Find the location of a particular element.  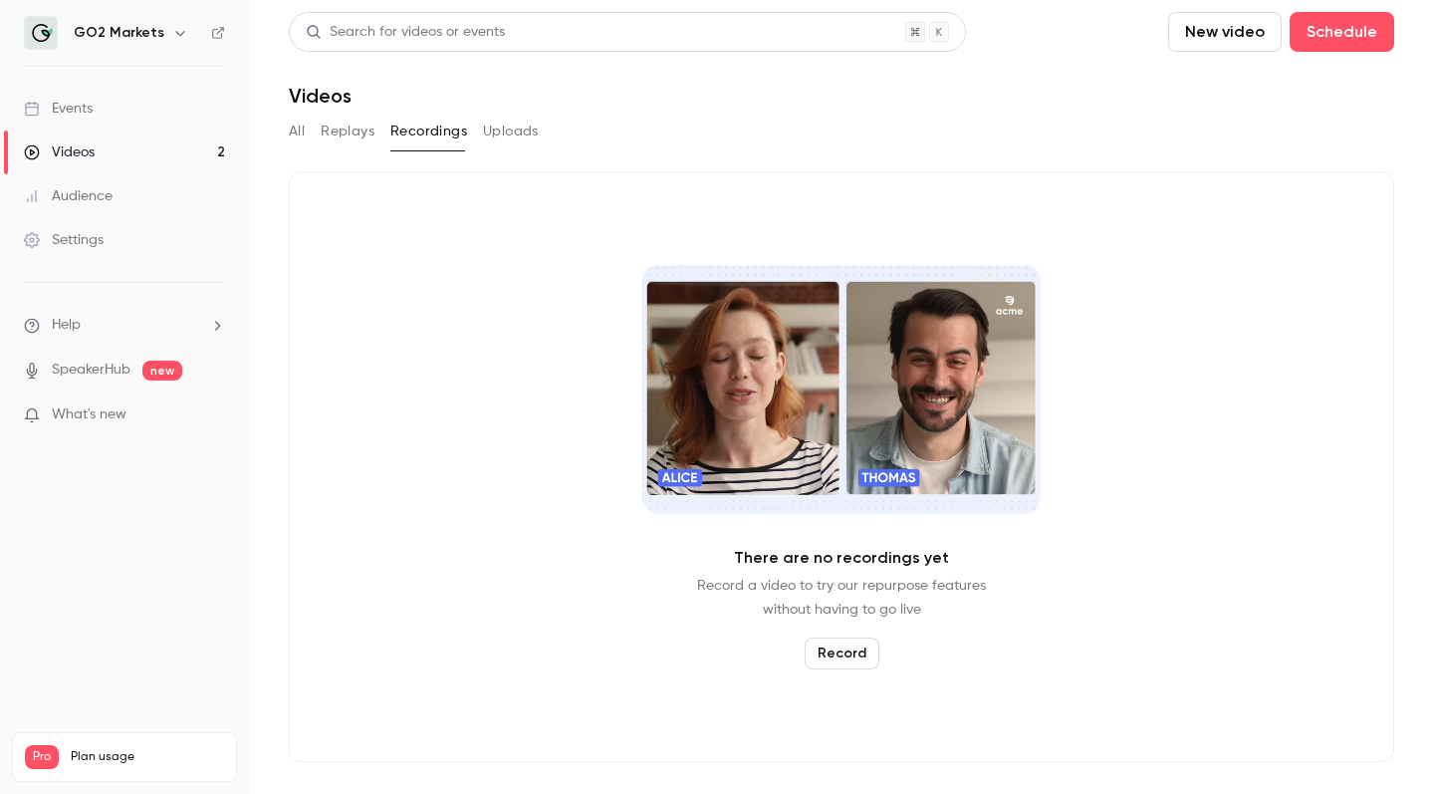

div: Events is located at coordinates (58, 109).